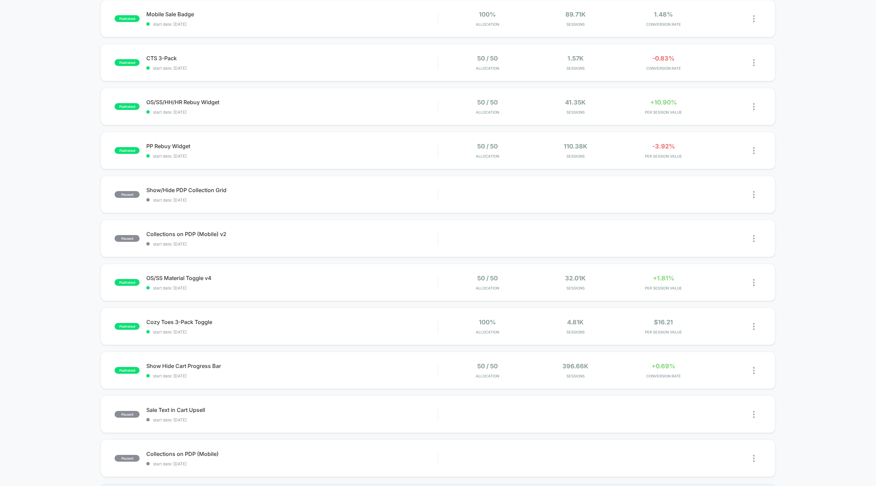 This screenshot has height=486, width=876. Describe the element at coordinates (664, 14) in the screenshot. I see `span: 1.48%` at that location.